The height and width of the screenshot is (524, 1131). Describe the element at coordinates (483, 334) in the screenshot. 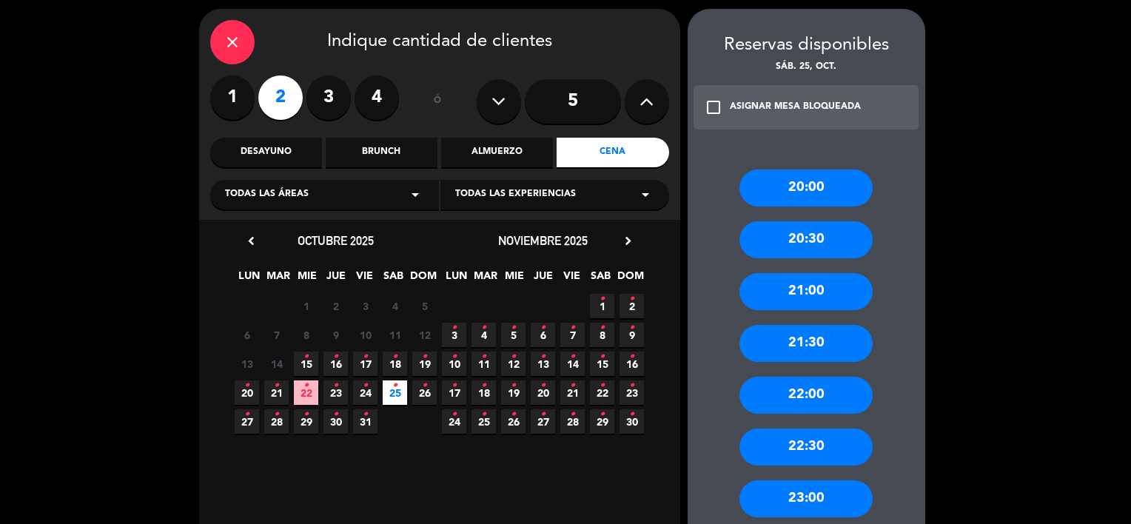

I see `span: 4` at that location.